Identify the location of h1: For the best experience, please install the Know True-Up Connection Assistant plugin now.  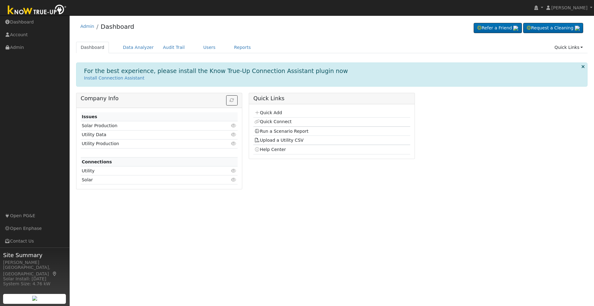
(216, 71).